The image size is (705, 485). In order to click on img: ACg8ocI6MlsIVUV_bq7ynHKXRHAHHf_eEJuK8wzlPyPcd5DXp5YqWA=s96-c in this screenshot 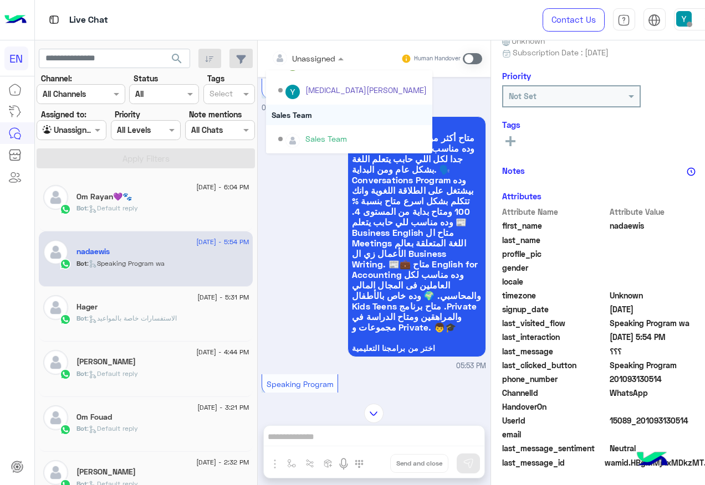, I will do `click(293, 92)`.